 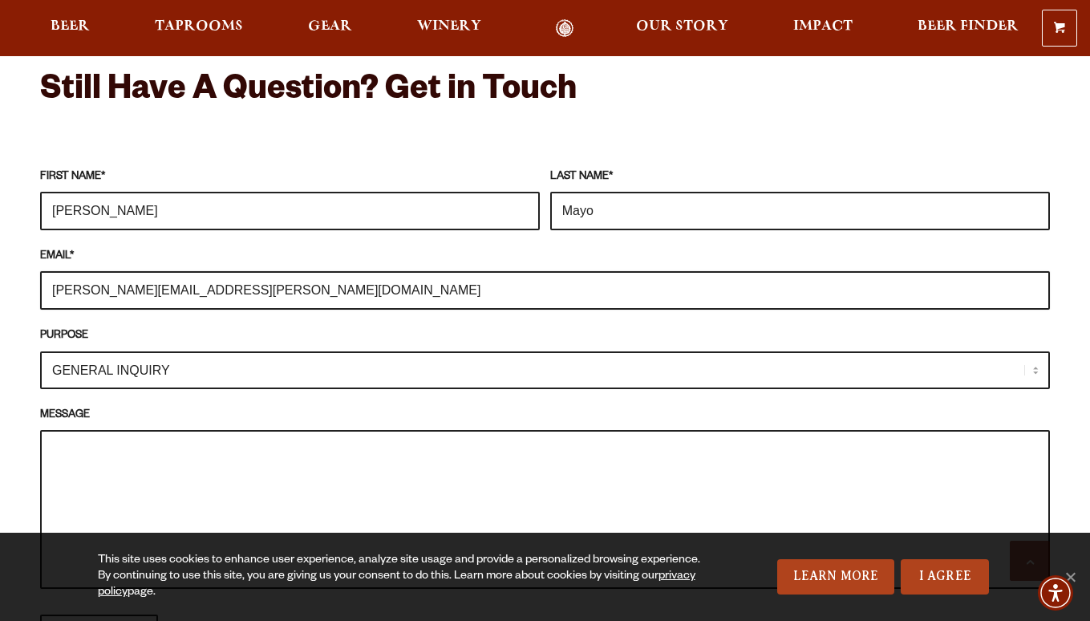 I want to click on span: Beer, so click(x=70, y=26).